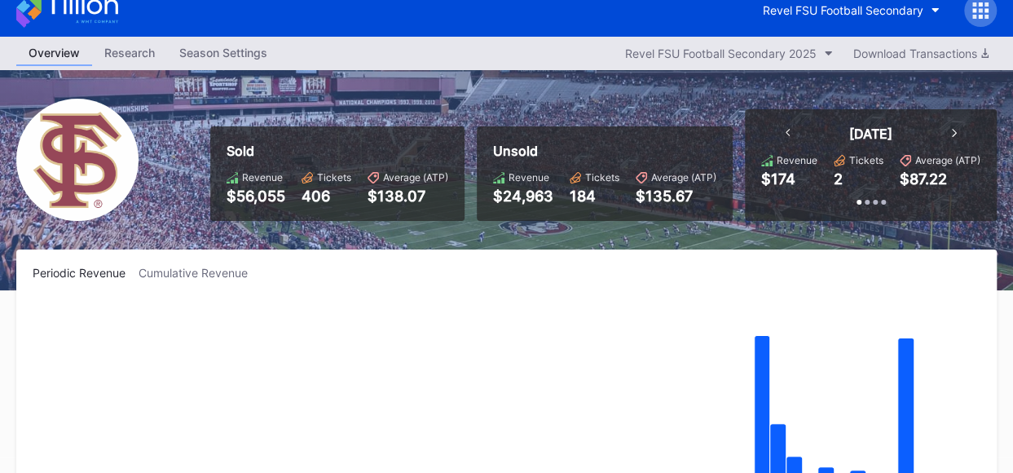  Describe the element at coordinates (523, 196) in the screenshot. I see `div: $24,963` at that location.